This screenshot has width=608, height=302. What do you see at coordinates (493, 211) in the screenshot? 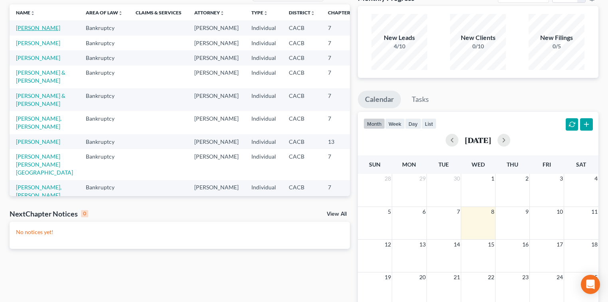
I see `span: 8` at bounding box center [493, 211].